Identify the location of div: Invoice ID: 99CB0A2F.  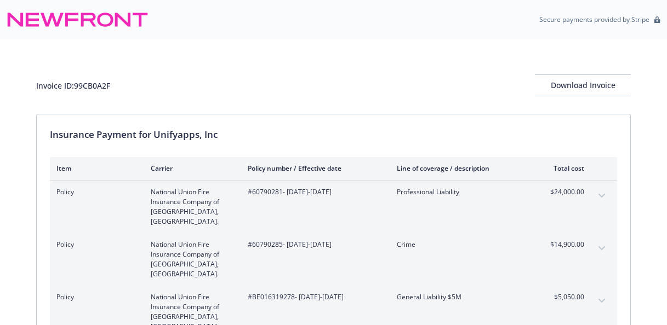
(73, 85).